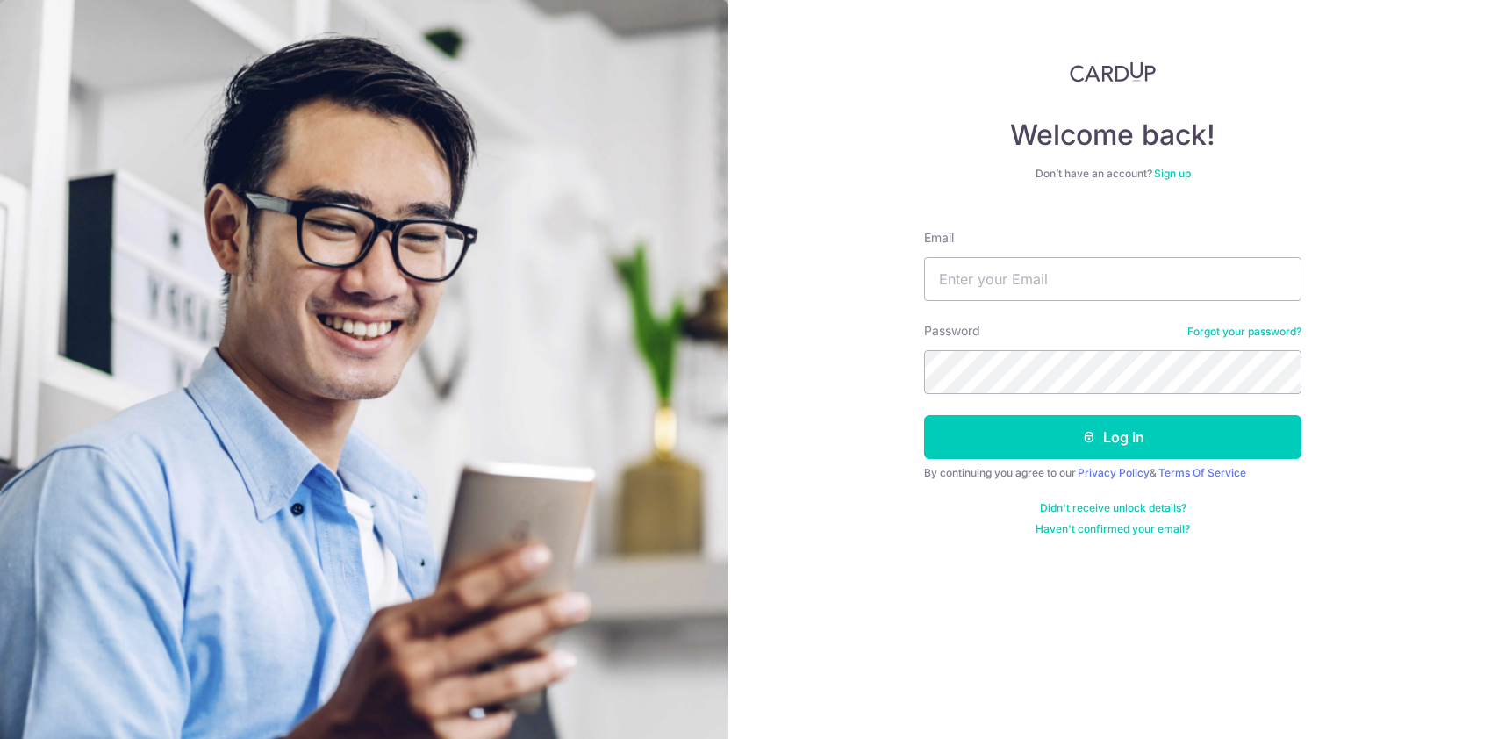 This screenshot has height=739, width=1498. Describe the element at coordinates (1113, 135) in the screenshot. I see `h4: Welcome back!` at that location.